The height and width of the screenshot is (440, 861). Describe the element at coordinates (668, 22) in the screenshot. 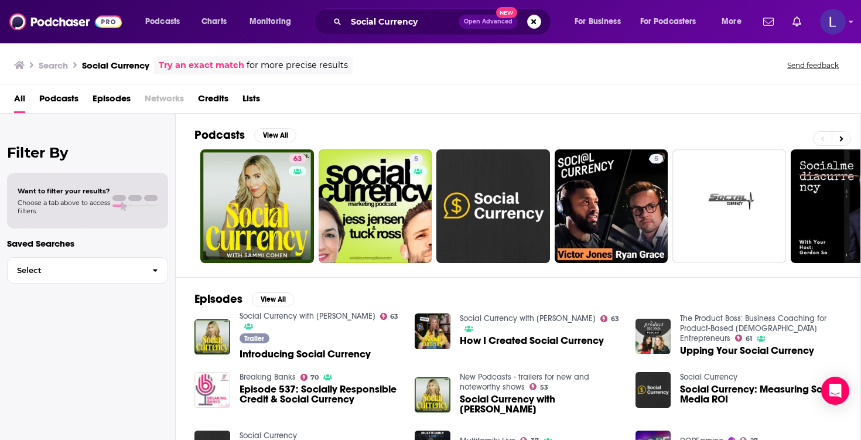

I see `span: For Podcasters` at that location.